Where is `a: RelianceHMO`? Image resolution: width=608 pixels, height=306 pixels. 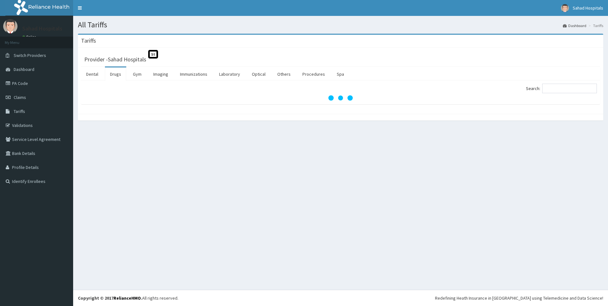 a: RelianceHMO is located at coordinates (127, 298).